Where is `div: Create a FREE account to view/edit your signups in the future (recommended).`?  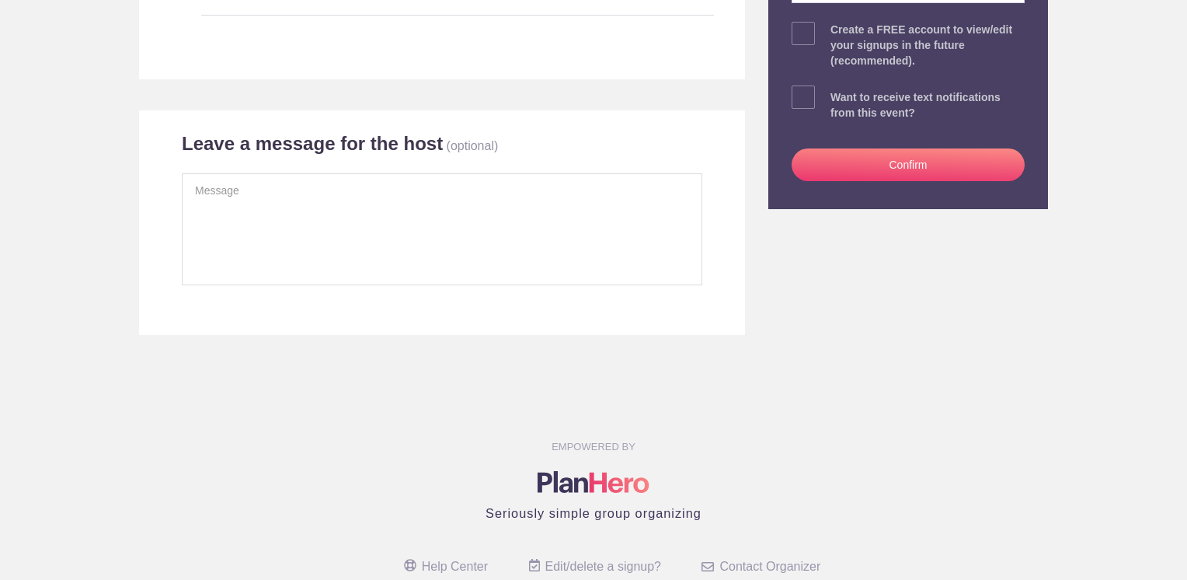 div: Create a FREE account to view/edit your signups in the future (recommended). is located at coordinates (928, 45).